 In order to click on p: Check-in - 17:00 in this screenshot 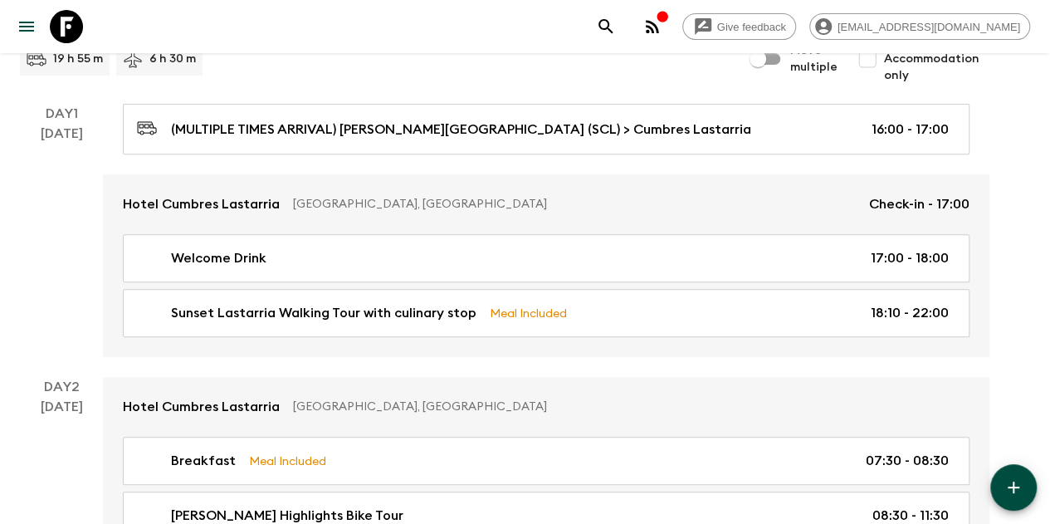, I will do `click(919, 204)`.